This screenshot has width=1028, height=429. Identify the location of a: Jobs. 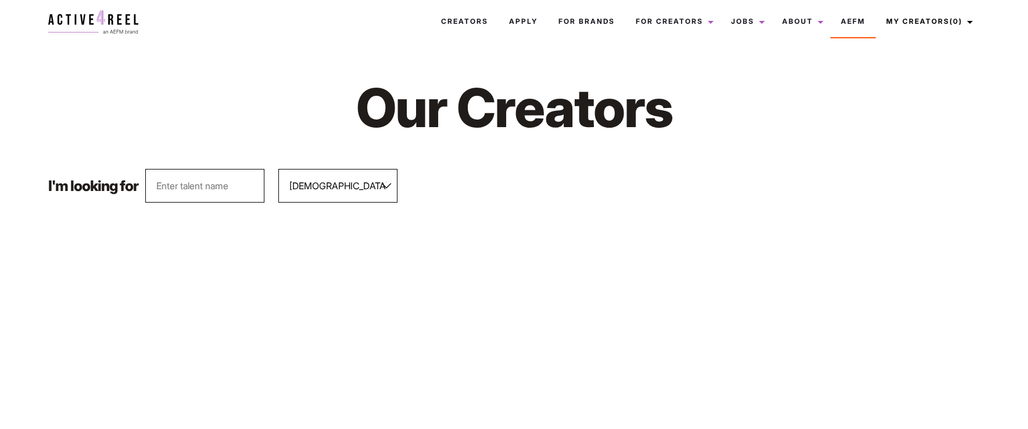
(746, 21).